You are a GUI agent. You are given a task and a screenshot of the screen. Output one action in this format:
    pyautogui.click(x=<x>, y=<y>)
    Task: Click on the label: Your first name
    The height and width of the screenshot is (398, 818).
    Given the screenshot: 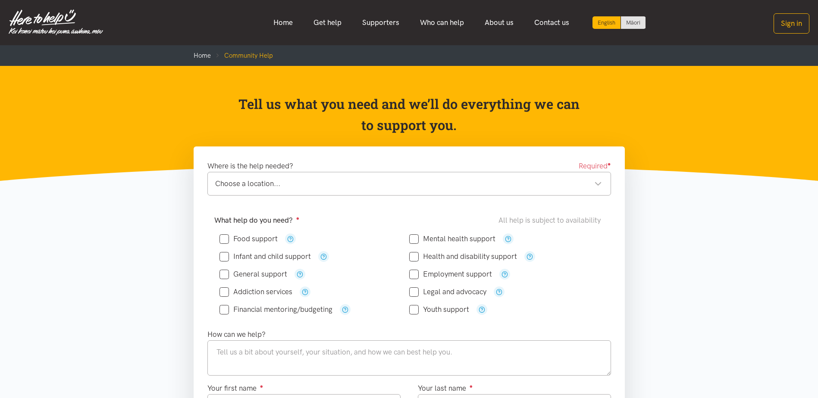 What is the action you would take?
    pyautogui.click(x=235, y=389)
    